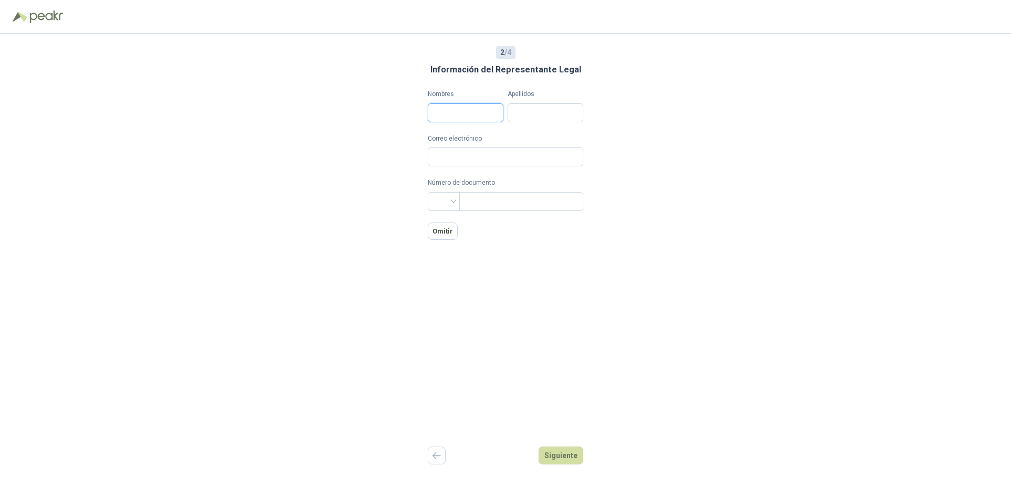  Describe the element at coordinates (46, 17) in the screenshot. I see `img: Peakr` at that location.